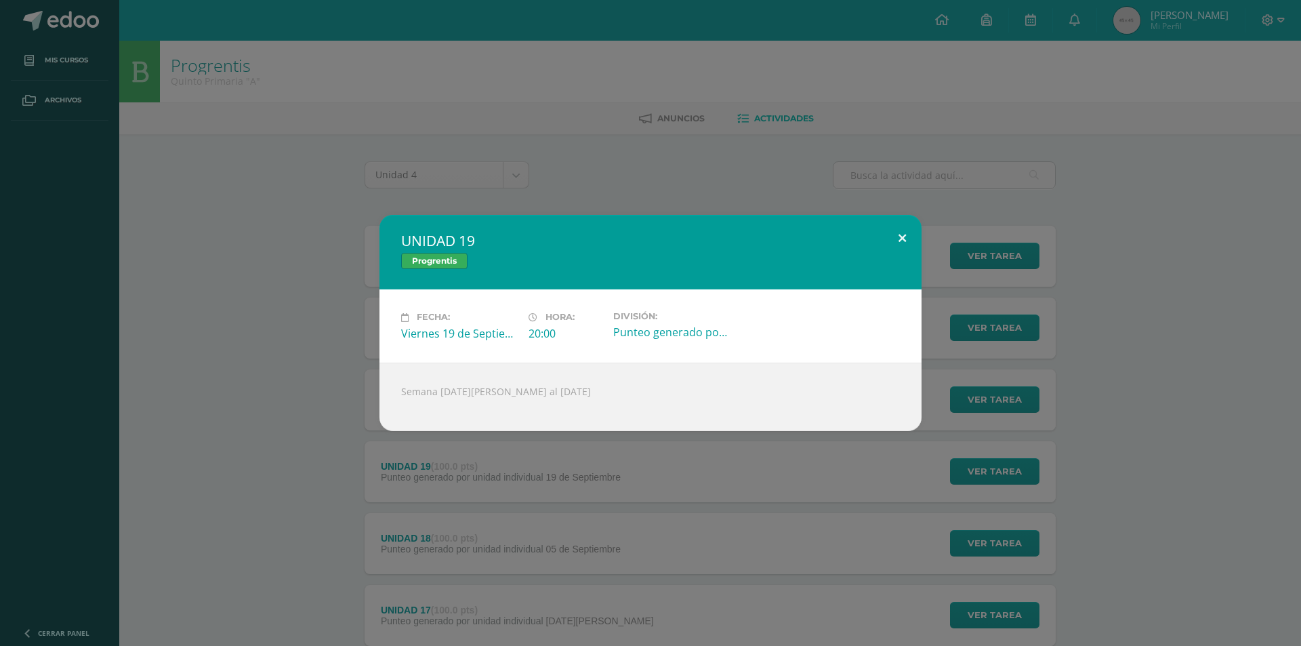  I want to click on button: Close (Esc), so click(902, 238).